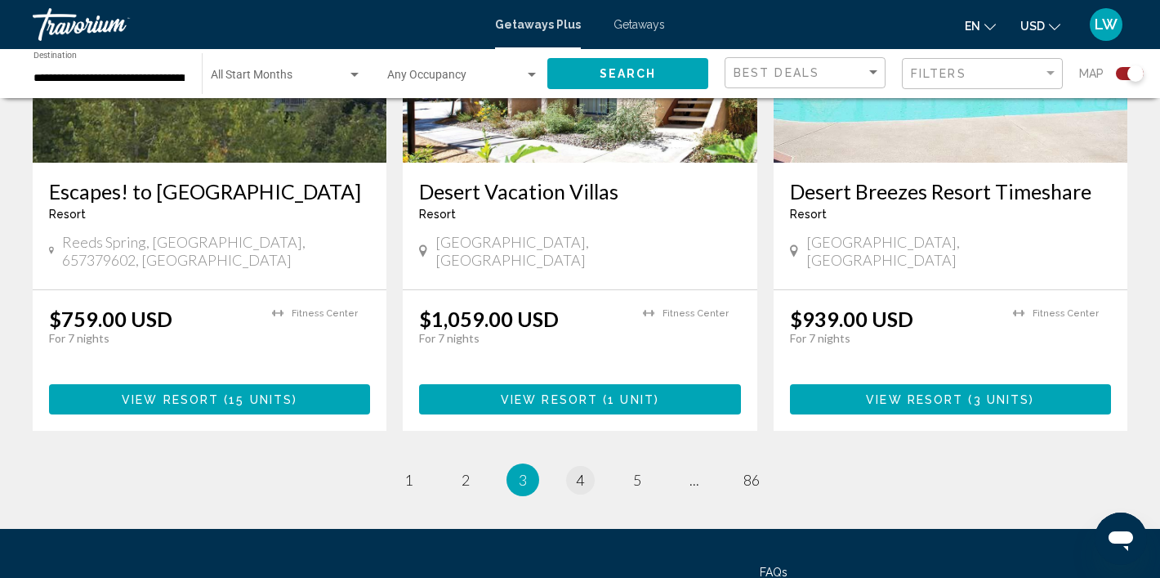 This screenshot has width=1160, height=578. I want to click on h3: Desert Vacation Villas, so click(579, 191).